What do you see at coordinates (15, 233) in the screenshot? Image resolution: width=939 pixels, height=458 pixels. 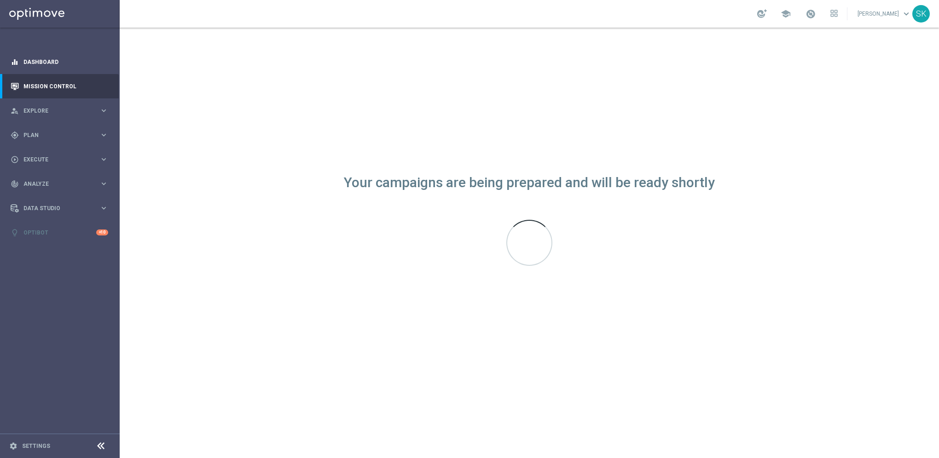 I see `i: lightbulb` at bounding box center [15, 233].